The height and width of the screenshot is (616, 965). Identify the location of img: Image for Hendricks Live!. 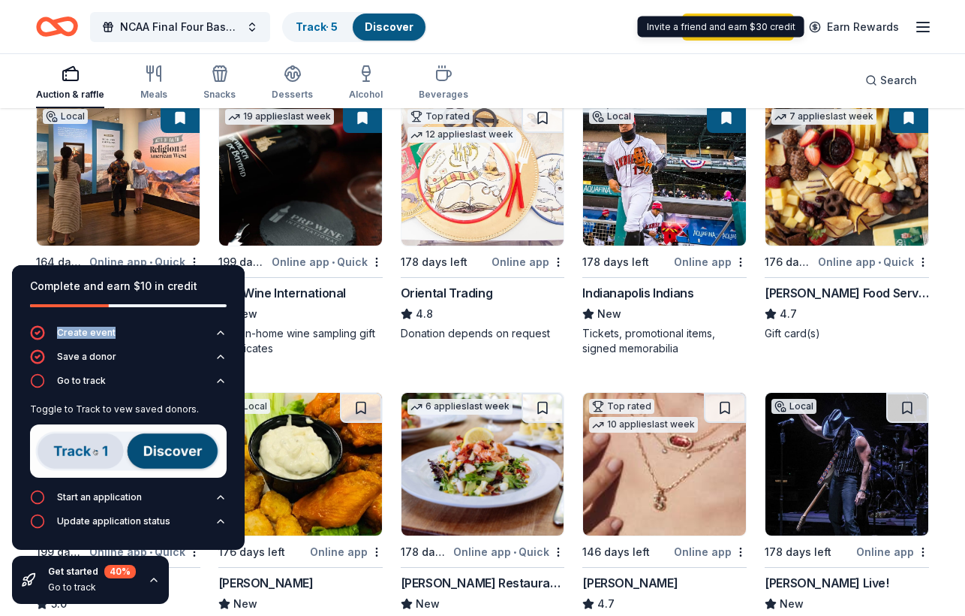
(847, 464).